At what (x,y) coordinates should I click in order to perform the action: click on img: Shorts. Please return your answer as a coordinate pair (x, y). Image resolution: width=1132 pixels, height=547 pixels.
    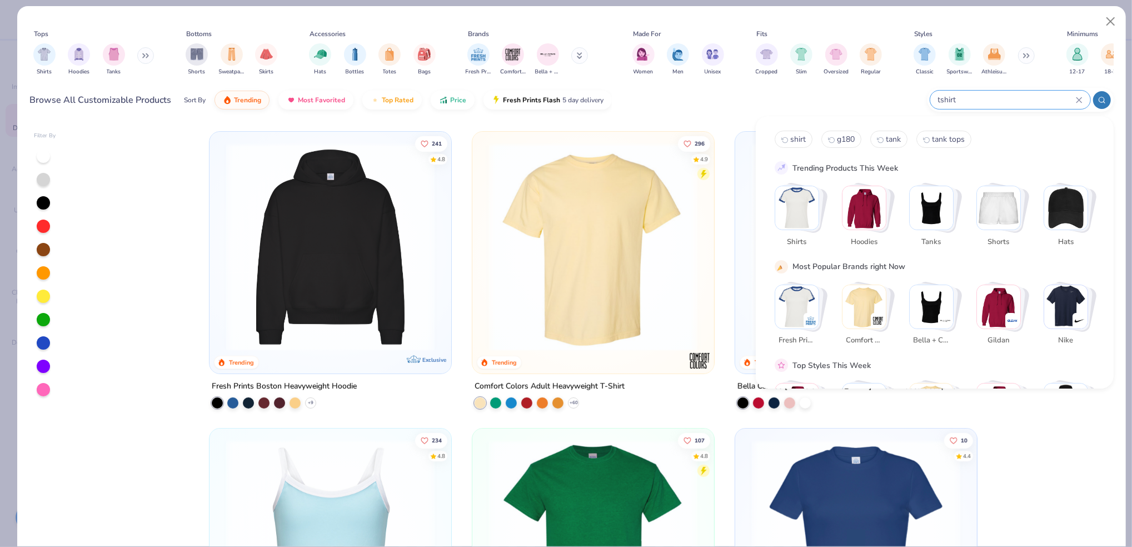
    Looking at the image, I should click on (998, 208).